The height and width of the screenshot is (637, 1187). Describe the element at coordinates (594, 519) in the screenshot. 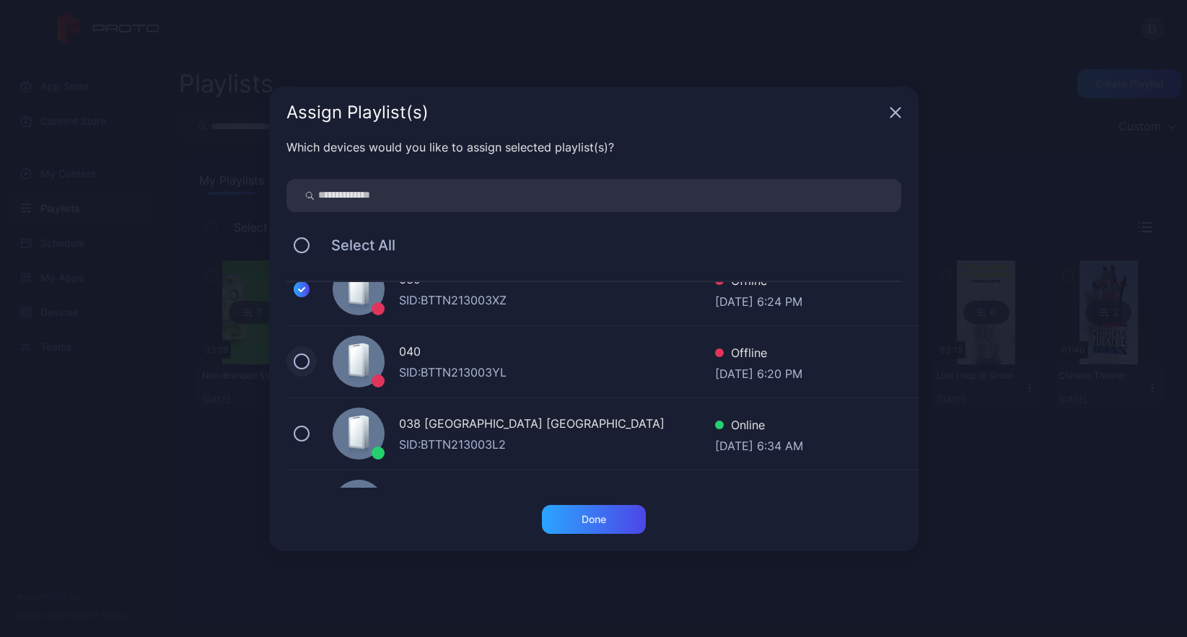

I see `button: Done` at that location.